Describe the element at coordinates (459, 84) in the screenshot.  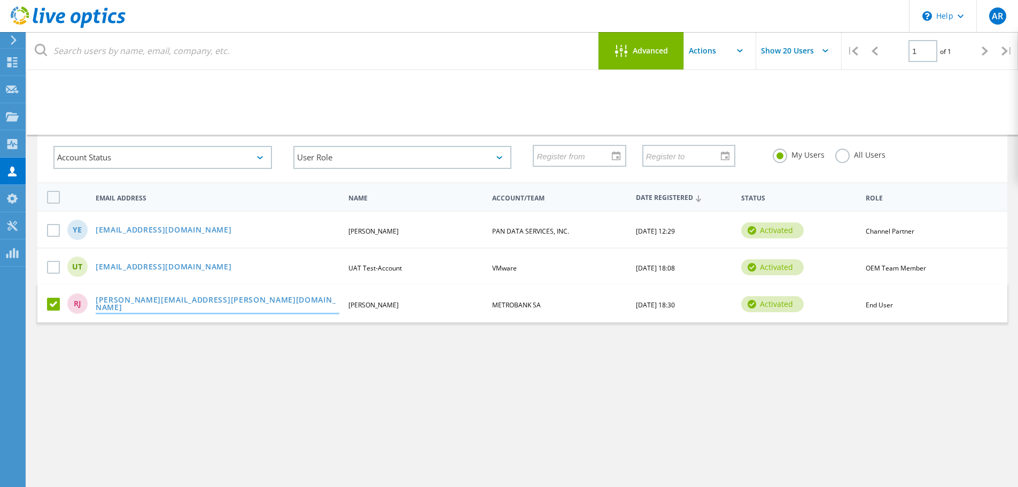
I see `label: Last Name` at that location.